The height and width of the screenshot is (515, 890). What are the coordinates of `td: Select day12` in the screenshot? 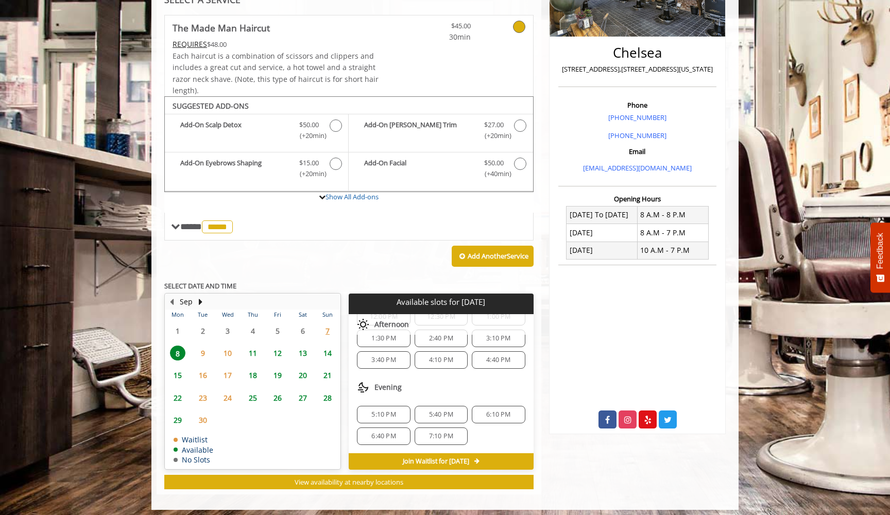 It's located at (278, 353).